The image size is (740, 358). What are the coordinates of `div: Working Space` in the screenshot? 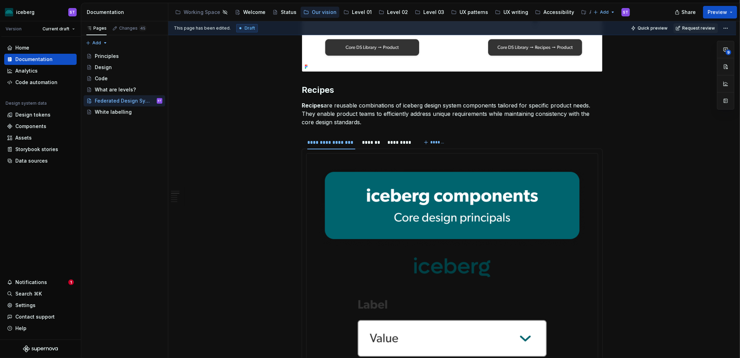 It's located at (202, 12).